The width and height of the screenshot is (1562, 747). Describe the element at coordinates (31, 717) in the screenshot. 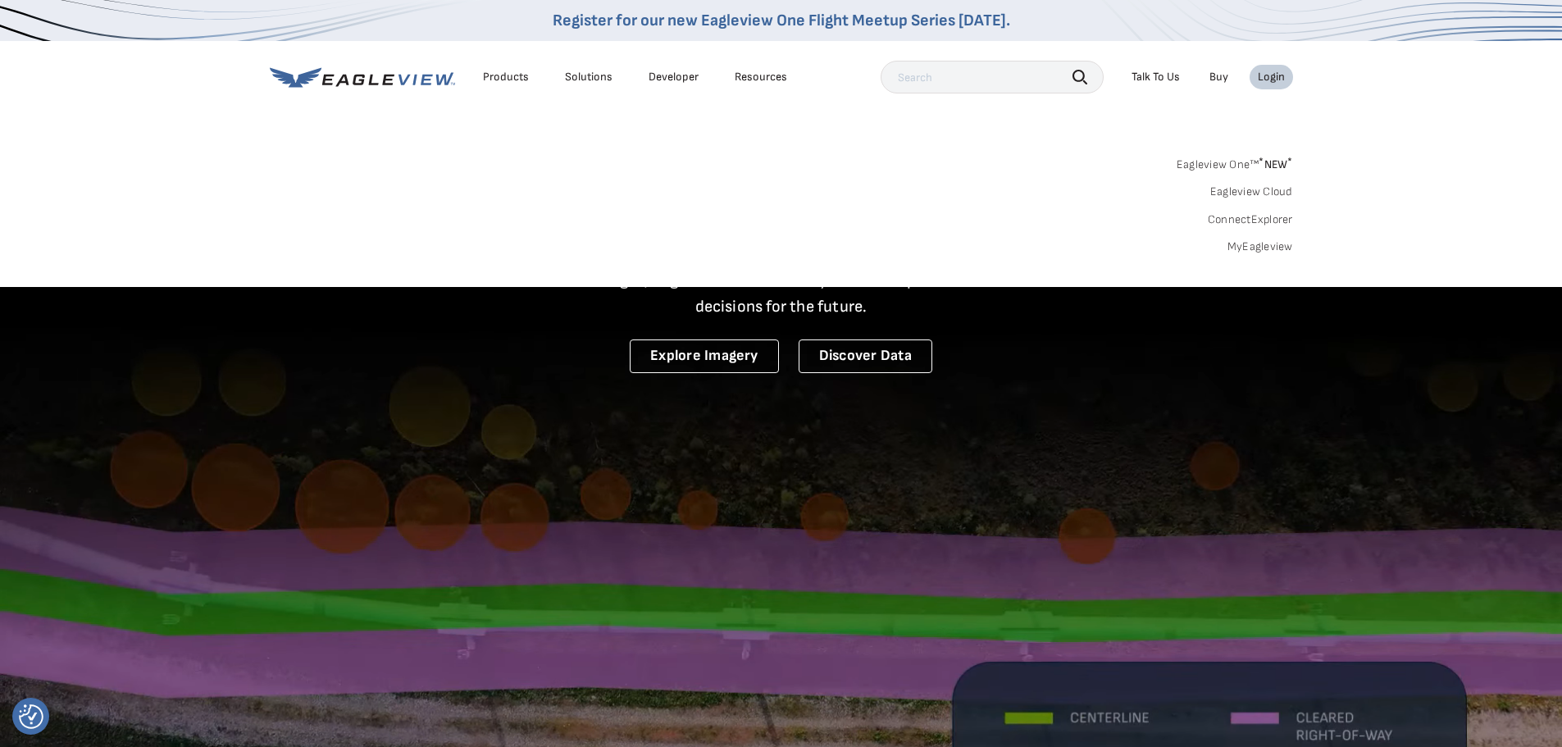

I see `img: Revisit consent button` at that location.